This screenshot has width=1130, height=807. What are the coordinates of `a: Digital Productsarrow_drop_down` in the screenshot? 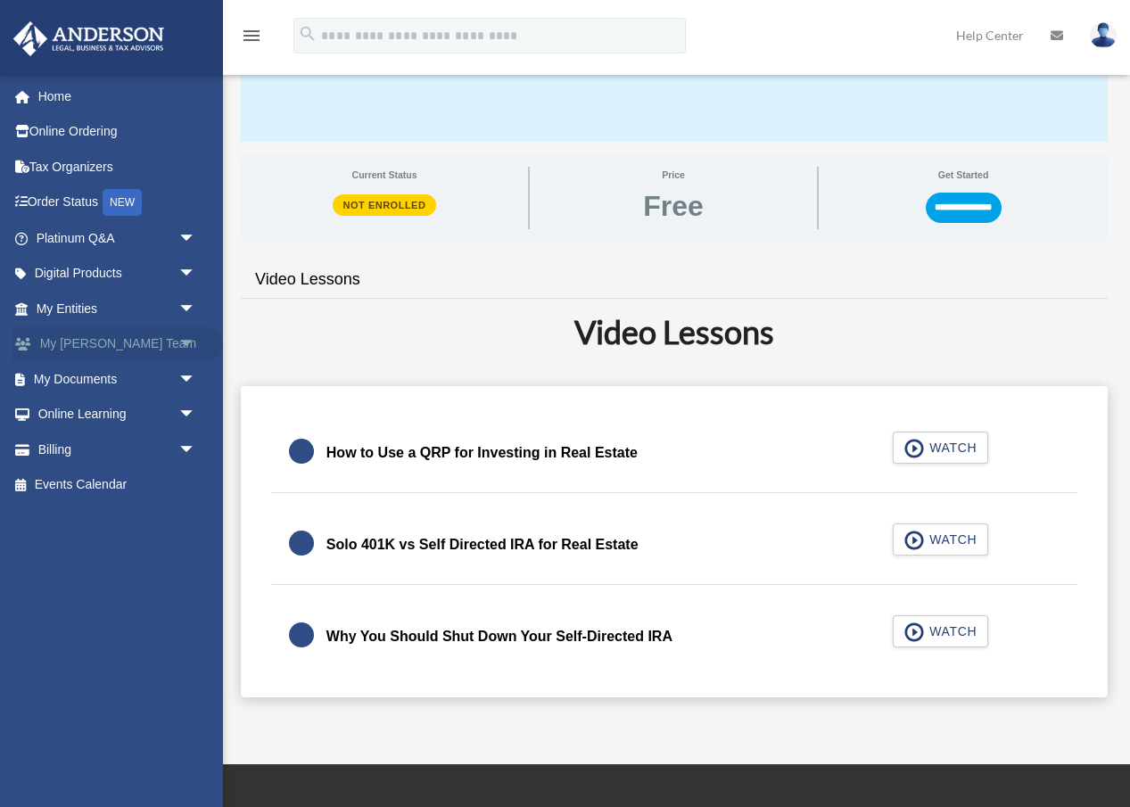 It's located at (118, 274).